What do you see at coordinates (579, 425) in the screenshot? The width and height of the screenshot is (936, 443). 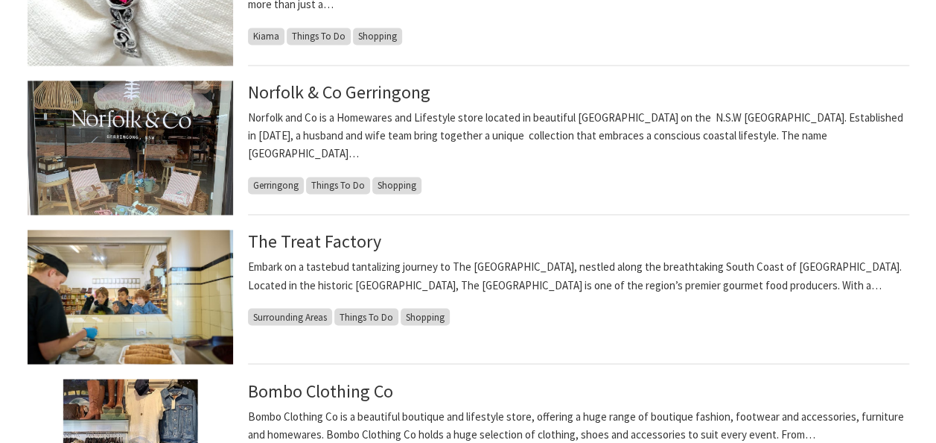 I see `p: Bombo Clothing Co is a beautiful boutique and lifestyle store, offering a huge range of boutique ...` at bounding box center [579, 425].